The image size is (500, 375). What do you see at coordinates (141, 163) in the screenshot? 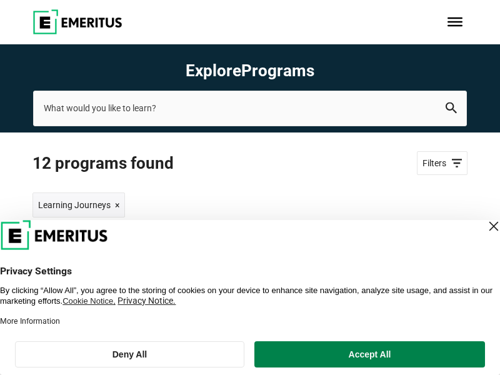
I see `span: 12 Programs found` at bounding box center [141, 163].